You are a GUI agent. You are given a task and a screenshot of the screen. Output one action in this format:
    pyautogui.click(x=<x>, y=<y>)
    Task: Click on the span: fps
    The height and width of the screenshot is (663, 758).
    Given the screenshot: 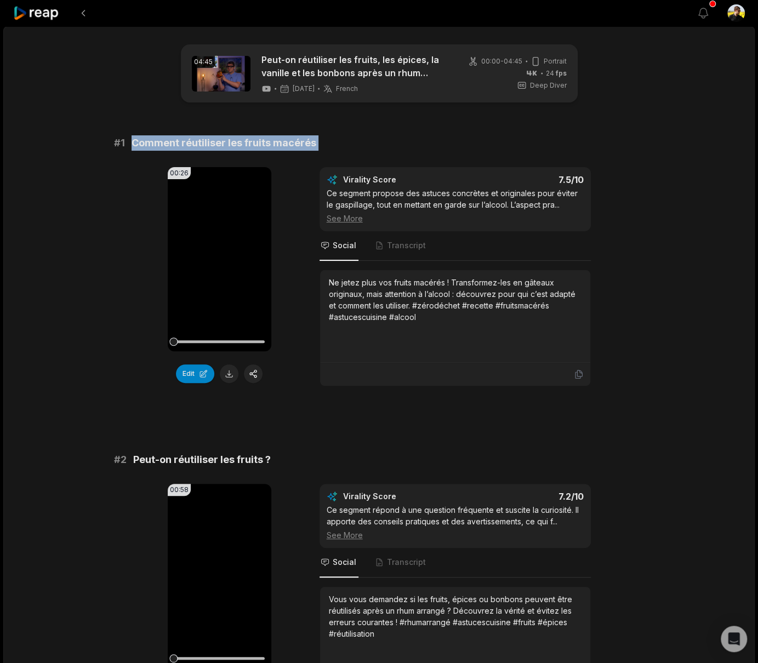 What is the action you would take?
    pyautogui.click(x=561, y=73)
    